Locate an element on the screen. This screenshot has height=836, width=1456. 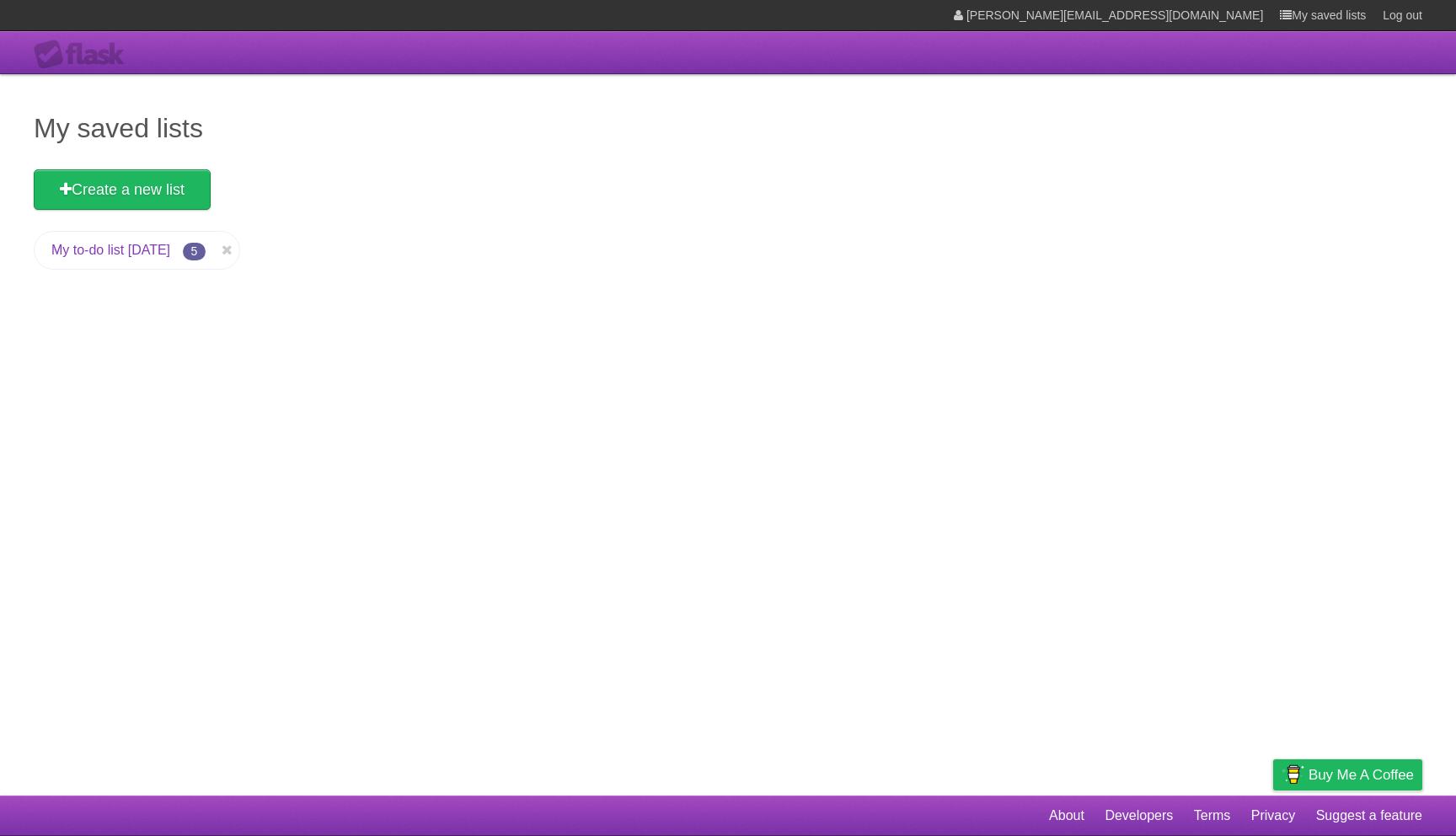
a: About is located at coordinates (1067, 816).